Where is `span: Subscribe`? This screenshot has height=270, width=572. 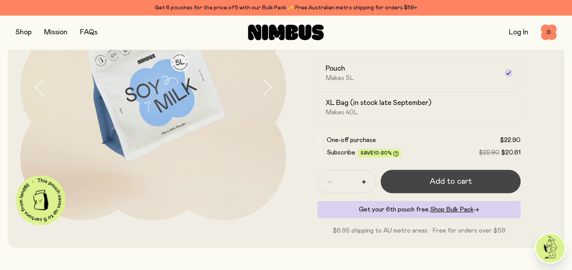 span: Subscribe is located at coordinates (340, 152).